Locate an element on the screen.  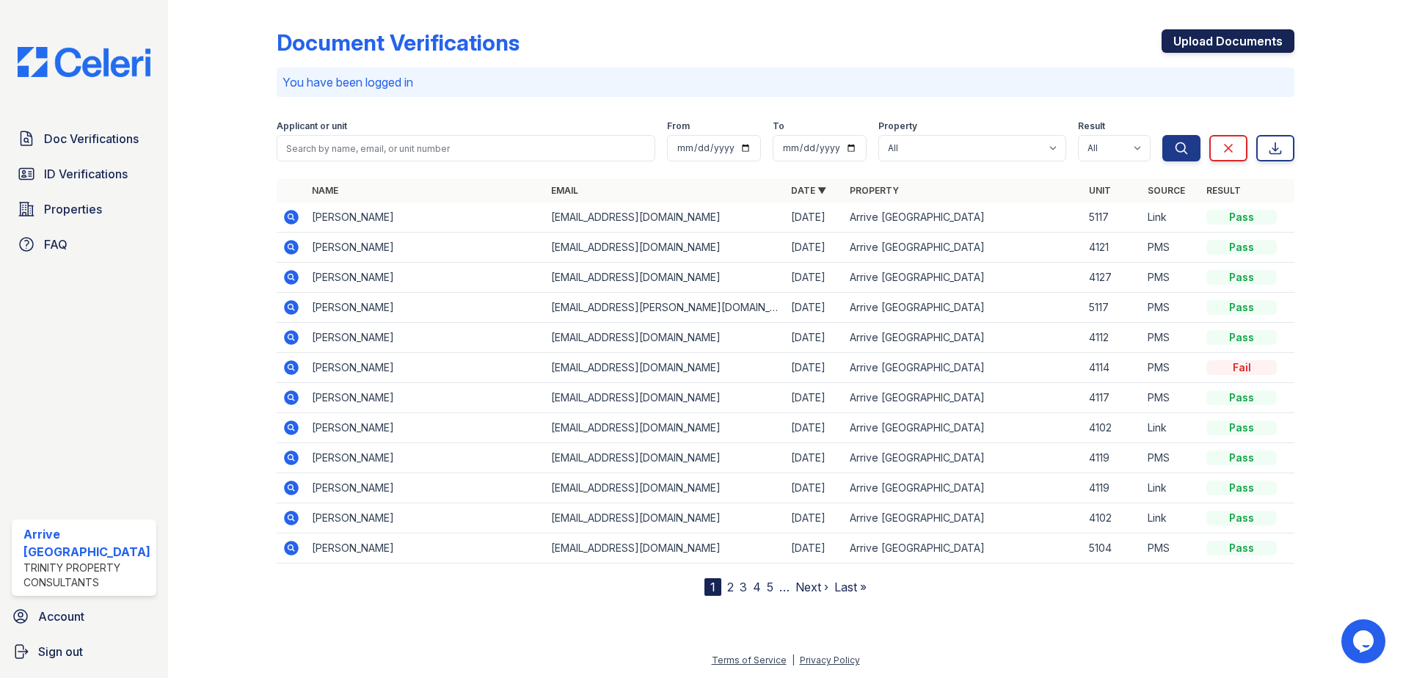
a: Privacy Policy is located at coordinates (830, 660).